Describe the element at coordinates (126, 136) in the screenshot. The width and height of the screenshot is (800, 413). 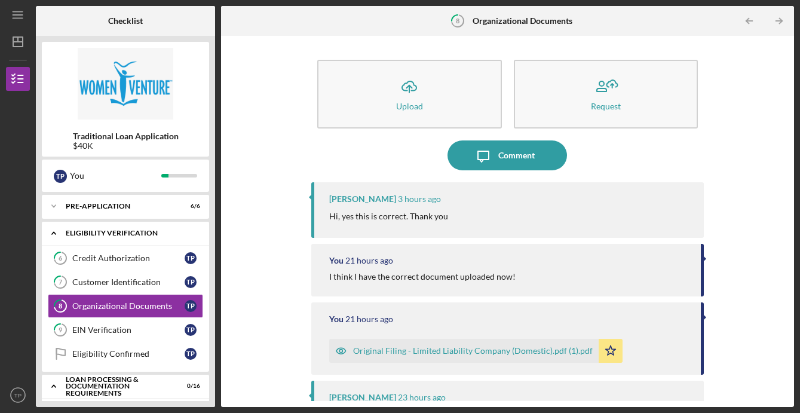
I see `b: Traditional Loan Application` at that location.